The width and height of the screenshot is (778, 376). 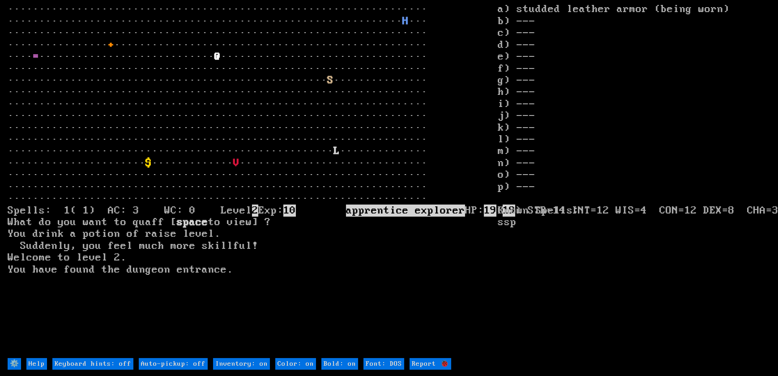 I want to click on b: space, so click(x=193, y=222).